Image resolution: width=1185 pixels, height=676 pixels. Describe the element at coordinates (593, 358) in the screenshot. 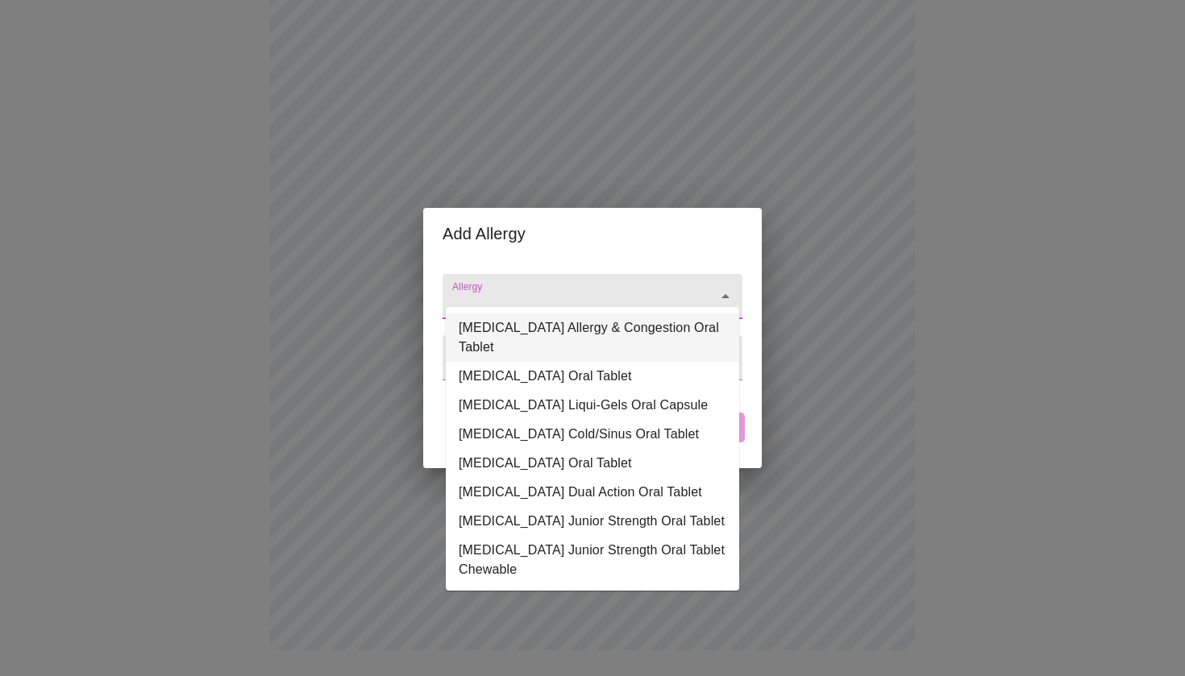

I see `div: Adverse Reaction` at that location.